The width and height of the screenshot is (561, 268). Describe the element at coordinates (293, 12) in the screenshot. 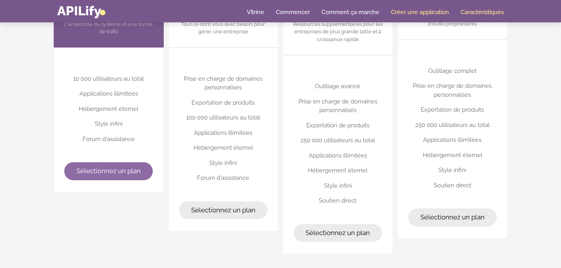

I see `a: Commencer` at that location.